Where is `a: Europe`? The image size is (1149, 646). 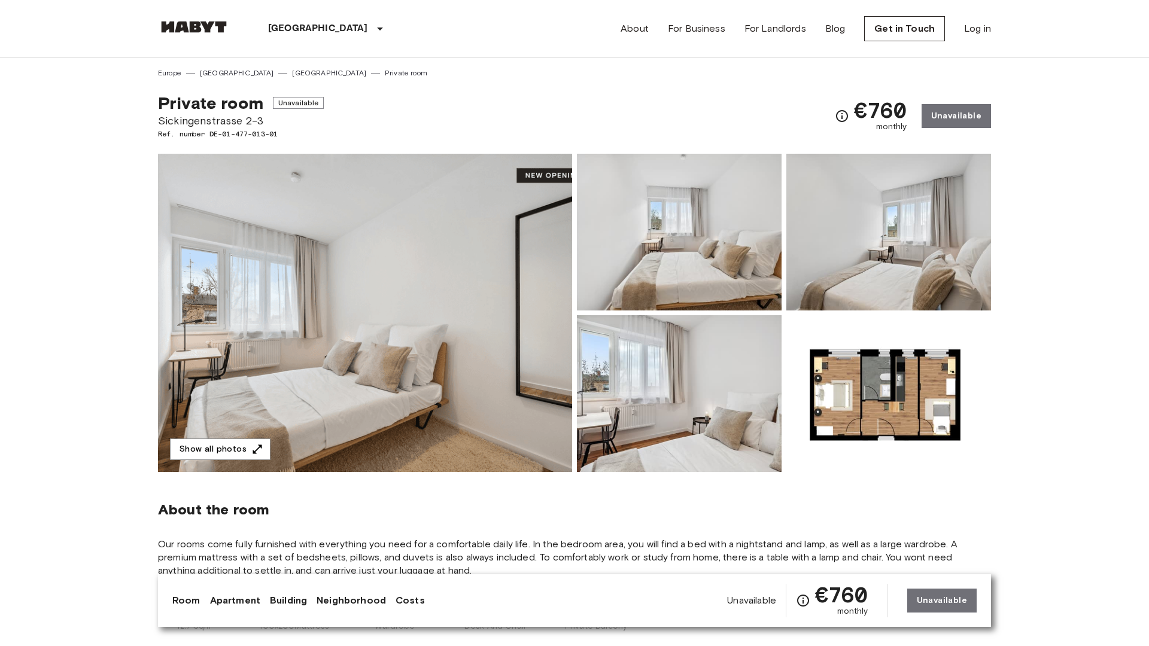 a: Europe is located at coordinates (169, 73).